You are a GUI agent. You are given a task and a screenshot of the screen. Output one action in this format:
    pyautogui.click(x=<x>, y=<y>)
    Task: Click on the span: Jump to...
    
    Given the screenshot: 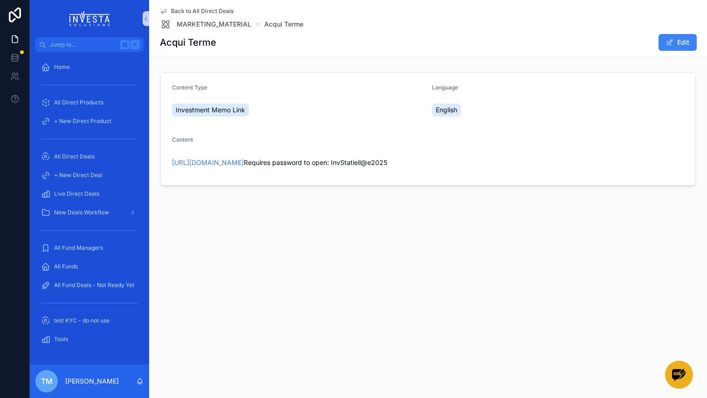 What is the action you would take?
    pyautogui.click(x=83, y=45)
    